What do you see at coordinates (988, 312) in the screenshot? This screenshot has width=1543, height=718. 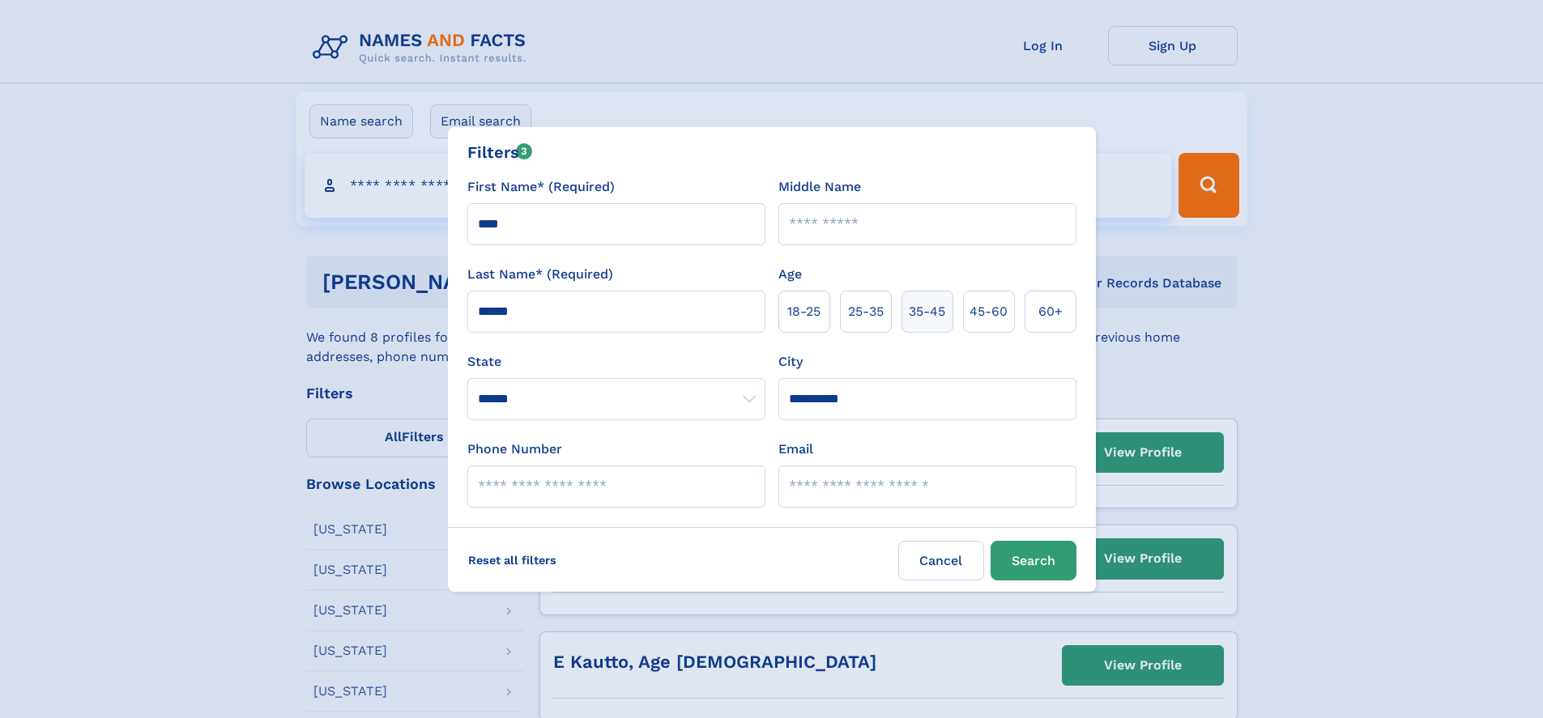 I see `span: 45‑60` at bounding box center [988, 312].